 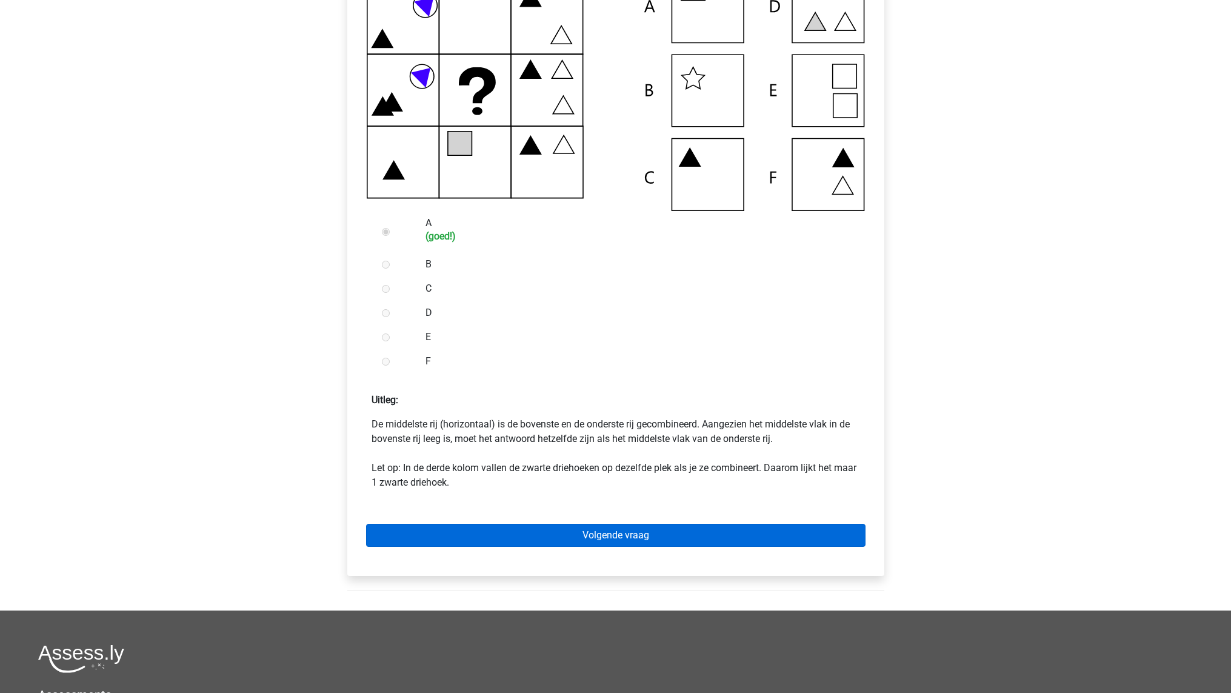 What do you see at coordinates (81, 658) in the screenshot?
I see `img: Assessly logo` at bounding box center [81, 658].